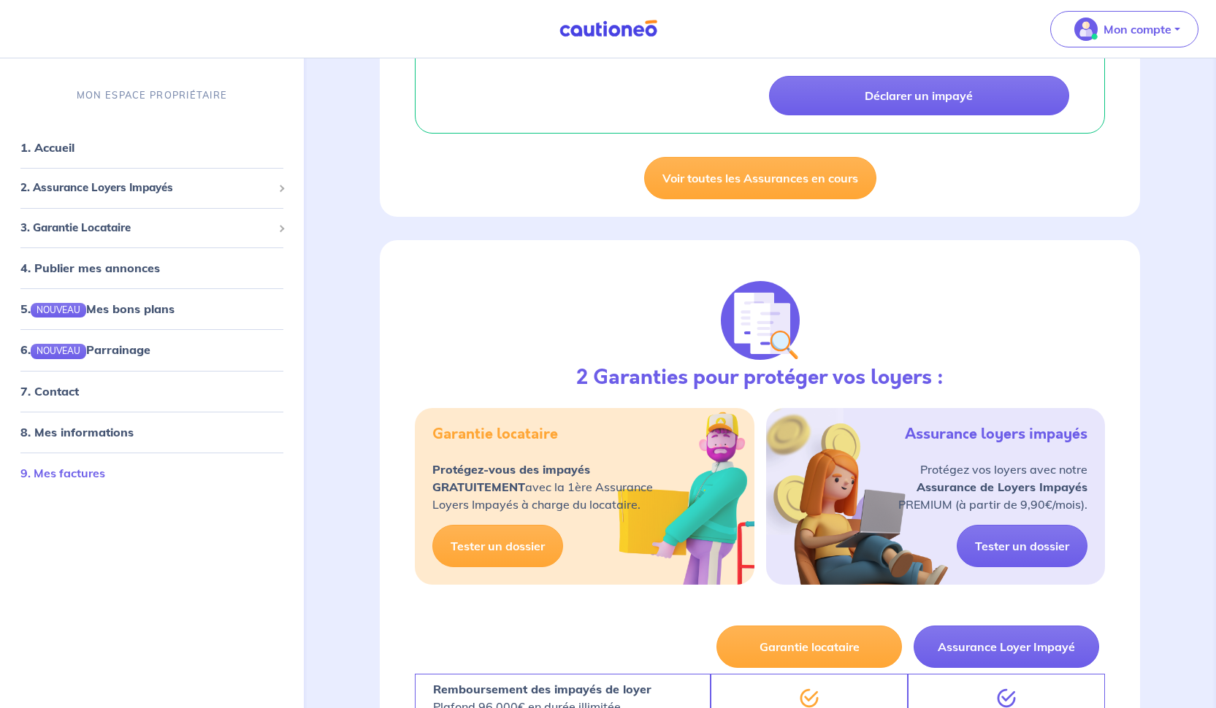 This screenshot has width=1216, height=708. What do you see at coordinates (152, 309) in the screenshot?
I see `div: 5.NOUVEAUMes bons plans` at bounding box center [152, 309].